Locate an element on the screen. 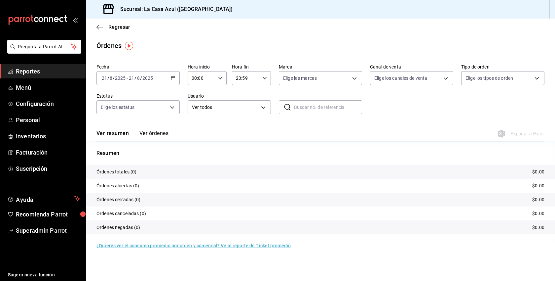 The height and width of the screenshot is (281, 555). span: Elige los canales de venta is located at coordinates (401, 78).